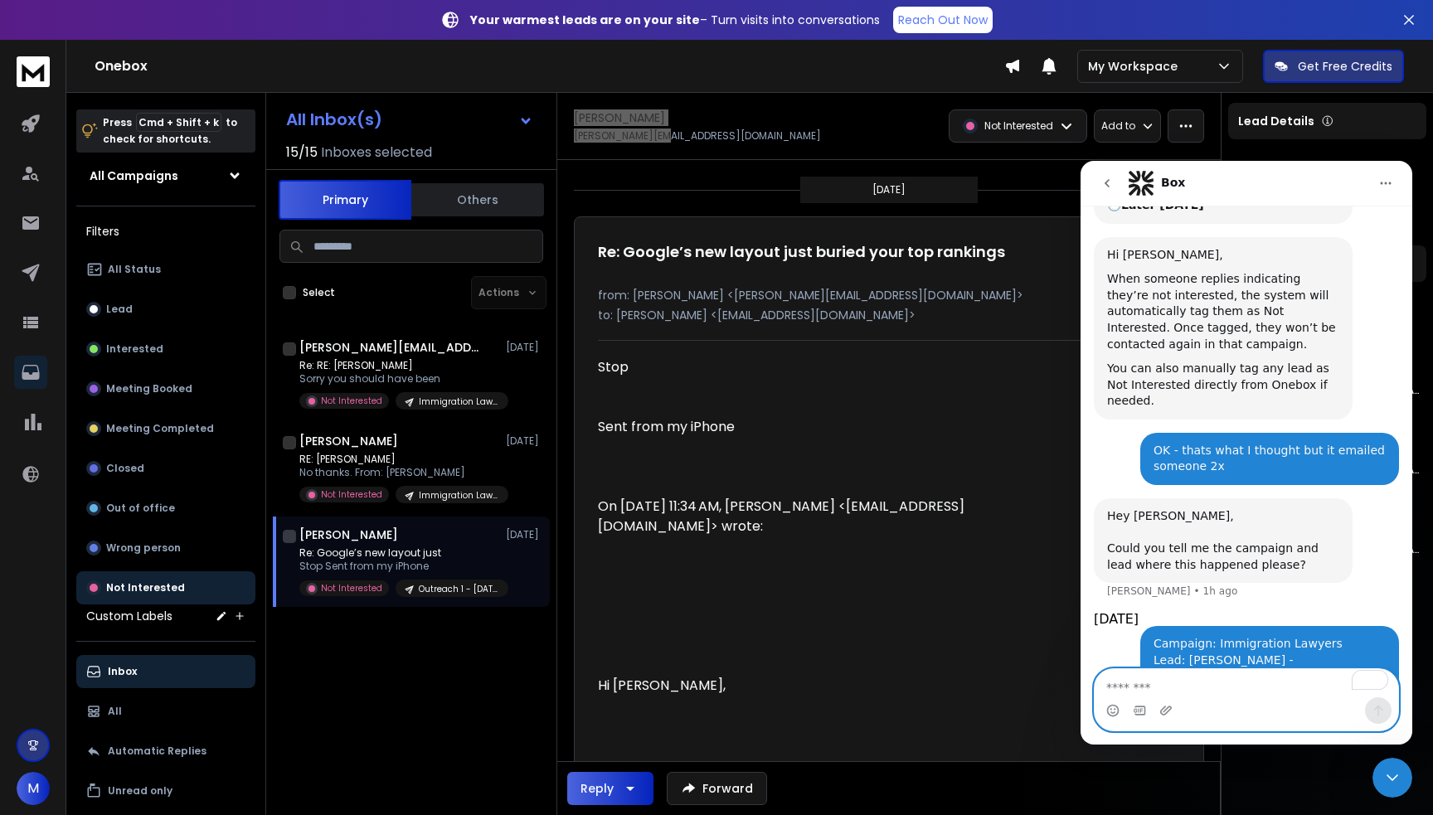  I want to click on h1: All Inbox(s), so click(334, 119).